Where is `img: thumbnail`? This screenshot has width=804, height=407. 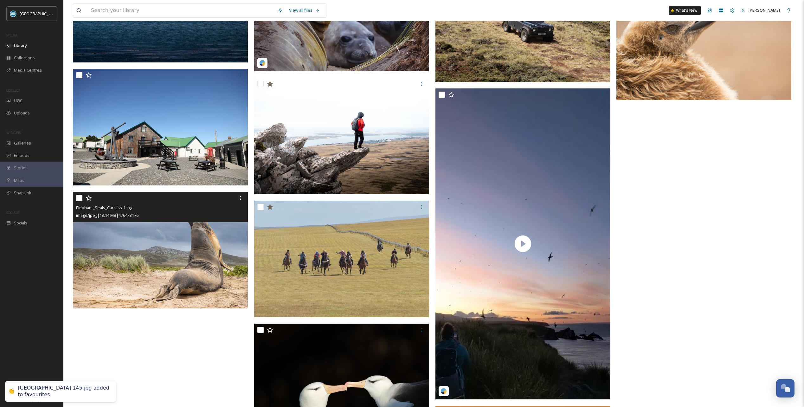
img: thumbnail is located at coordinates (523, 244).